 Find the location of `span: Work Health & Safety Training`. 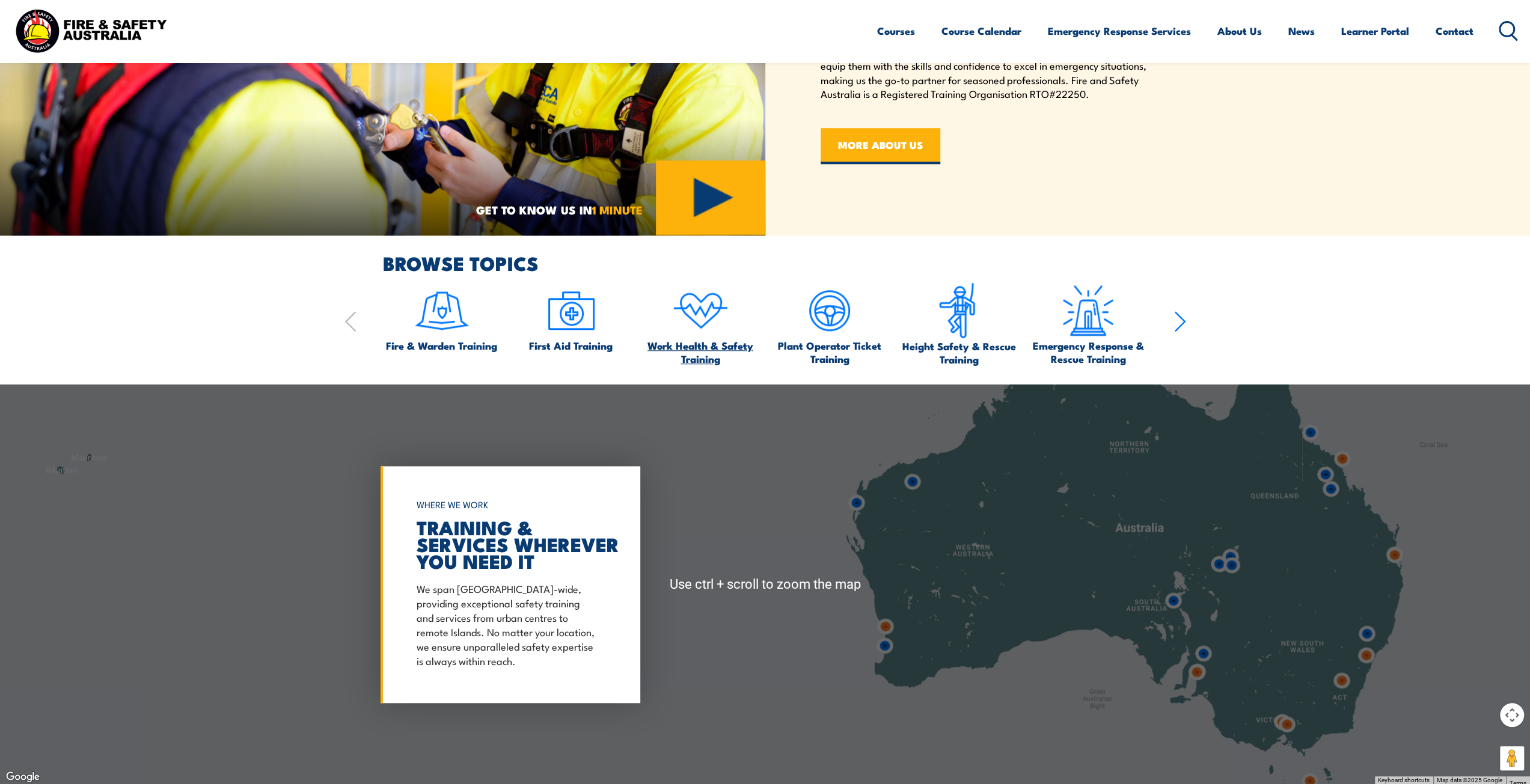

span: Work Health & Safety Training is located at coordinates (700, 352).